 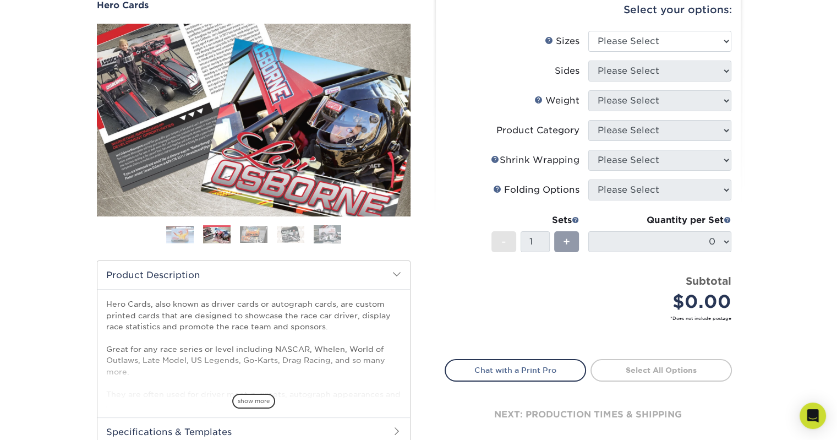 What do you see at coordinates (291, 234) in the screenshot?
I see `img: Hero Cards 04` at bounding box center [291, 234].